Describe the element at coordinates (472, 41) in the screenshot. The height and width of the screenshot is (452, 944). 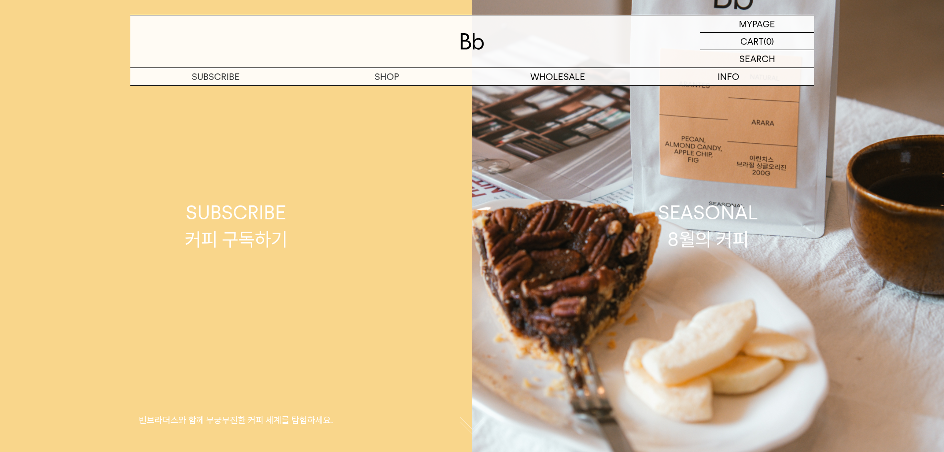
I see `img: 로고` at that location.